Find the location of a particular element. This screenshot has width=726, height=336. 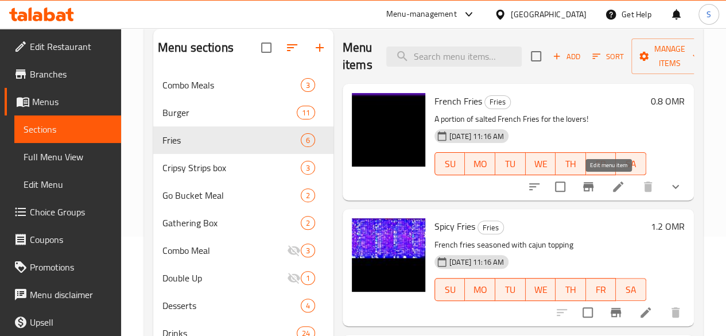

span: Menus is located at coordinates (72, 102).